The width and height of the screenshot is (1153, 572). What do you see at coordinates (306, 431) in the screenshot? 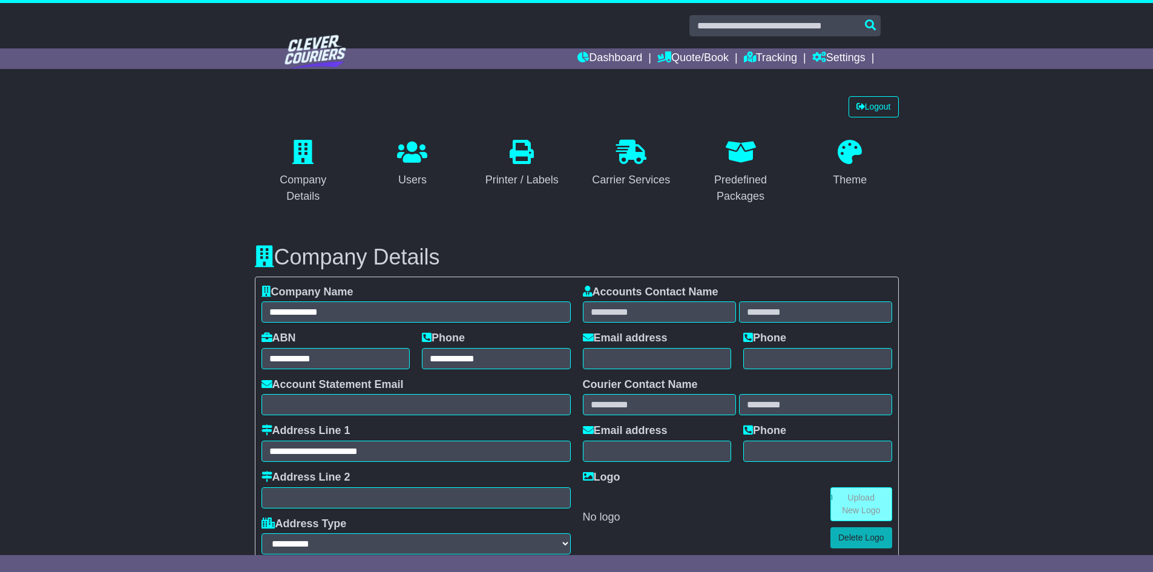
I see `label: Address Line 1` at bounding box center [306, 431].